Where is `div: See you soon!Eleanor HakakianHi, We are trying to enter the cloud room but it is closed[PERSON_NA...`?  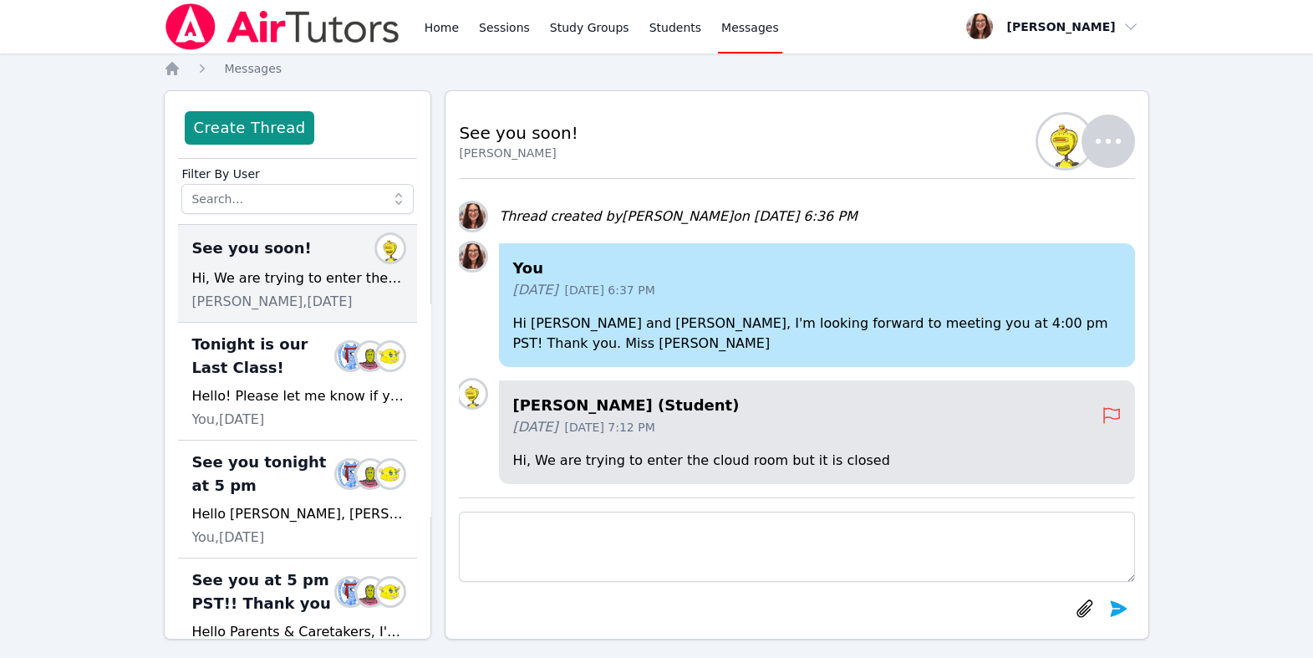
div: See you soon!Eleanor HakakianHi, We are trying to enter the cloud room but it is closed[PERSON_NA... is located at coordinates (298, 273).